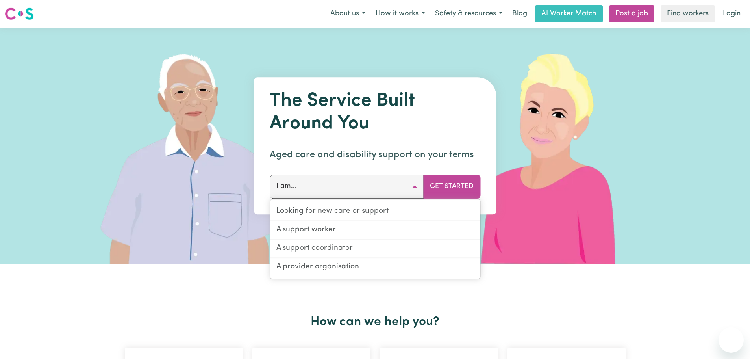 This screenshot has width=750, height=359. Describe the element at coordinates (632, 14) in the screenshot. I see `a: Post a job` at that location.